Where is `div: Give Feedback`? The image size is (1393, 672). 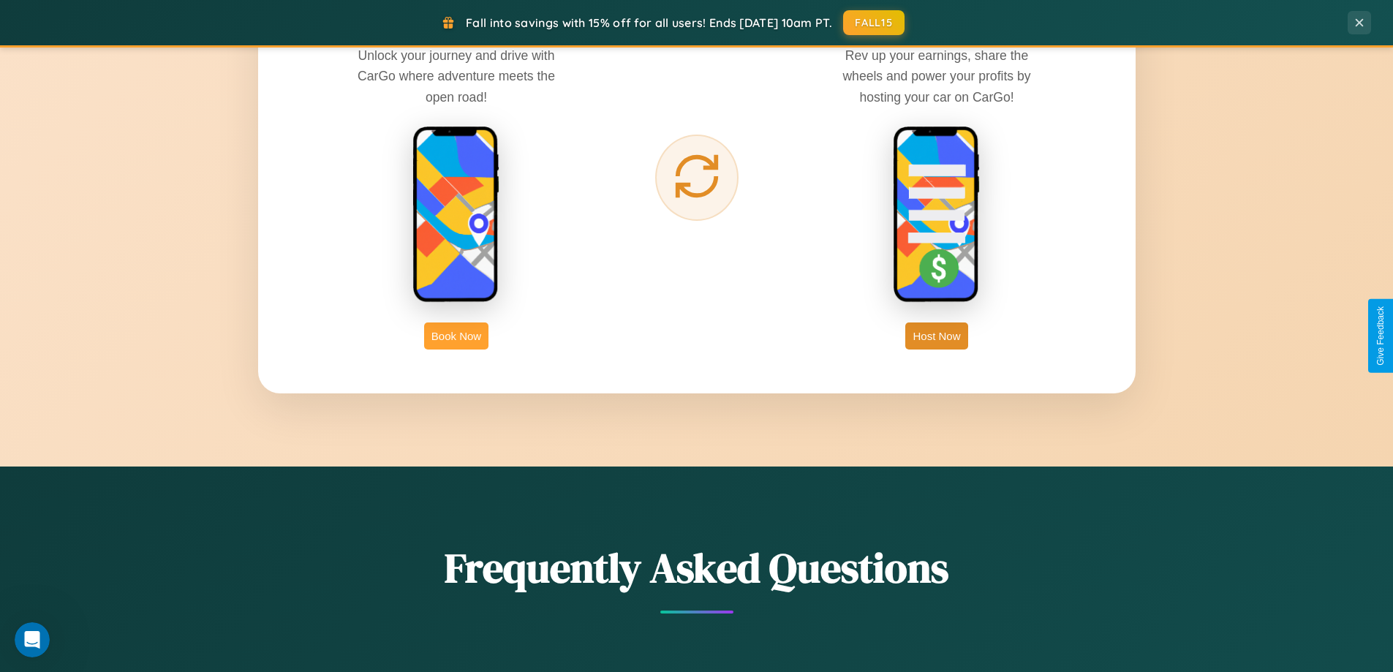 div: Give Feedback is located at coordinates (1381, 336).